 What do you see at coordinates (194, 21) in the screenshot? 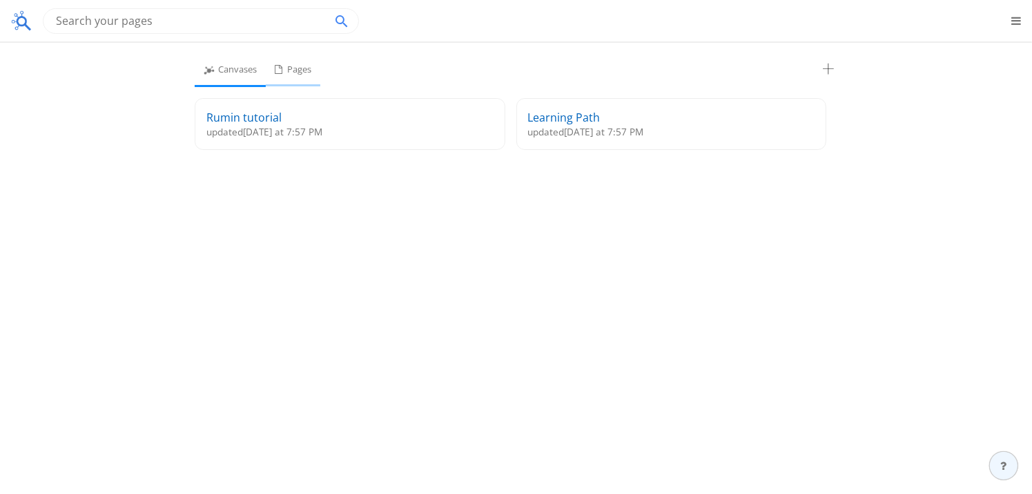
I see `input: Search your pages` at bounding box center [194, 21].